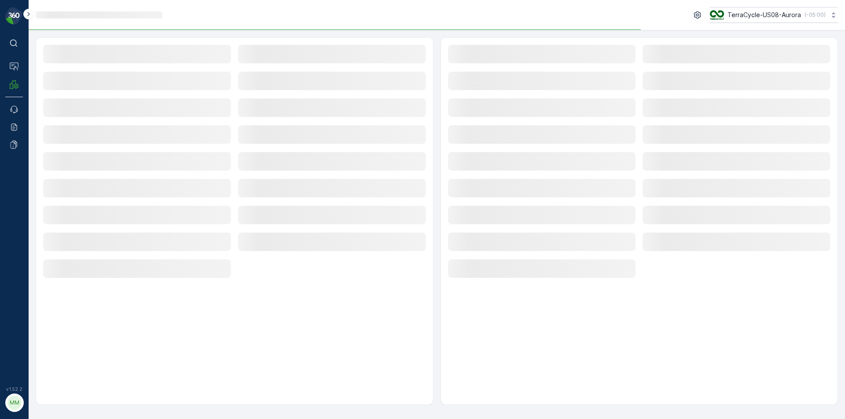  I want to click on p: TerraCycle-US08-Aurora, so click(764, 15).